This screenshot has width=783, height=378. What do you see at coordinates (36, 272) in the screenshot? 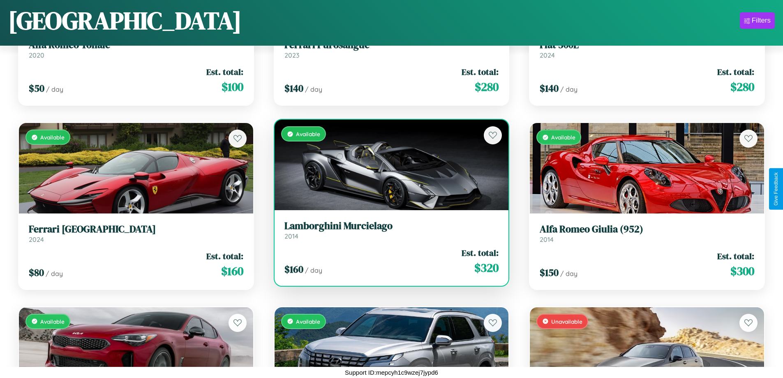
I see `span: $ 80` at bounding box center [36, 272].